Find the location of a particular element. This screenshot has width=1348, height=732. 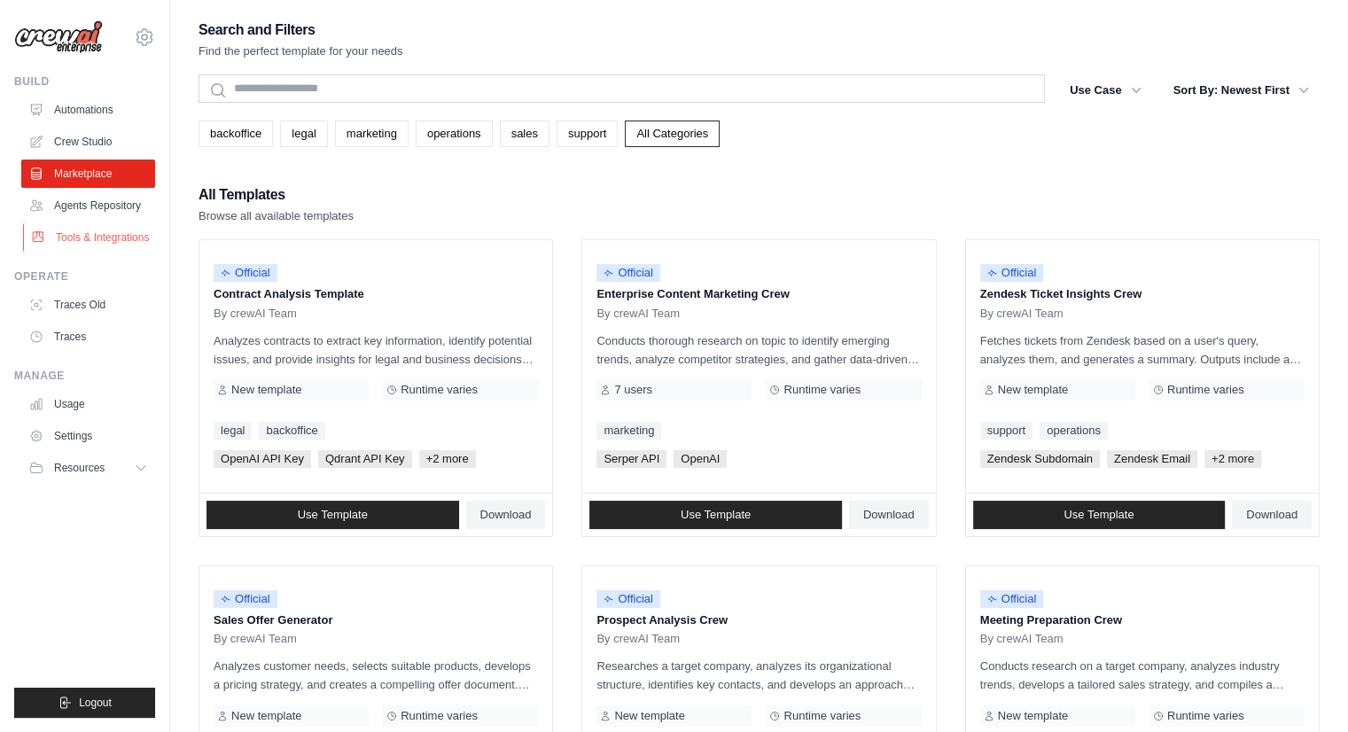

img: Logo is located at coordinates (59, 37).